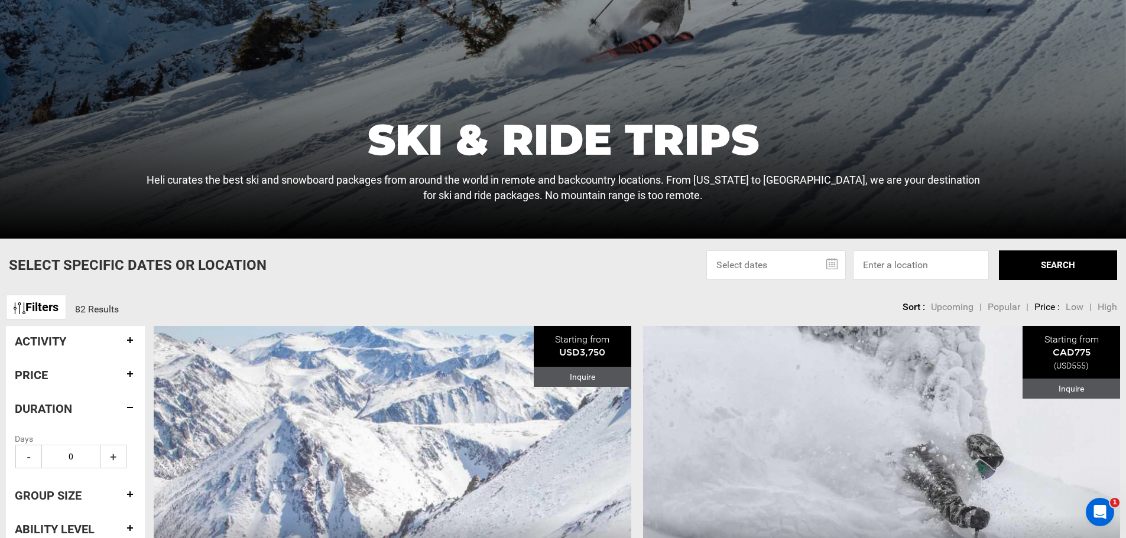  I want to click on p: Select Specific Dates Or Location, so click(138, 265).